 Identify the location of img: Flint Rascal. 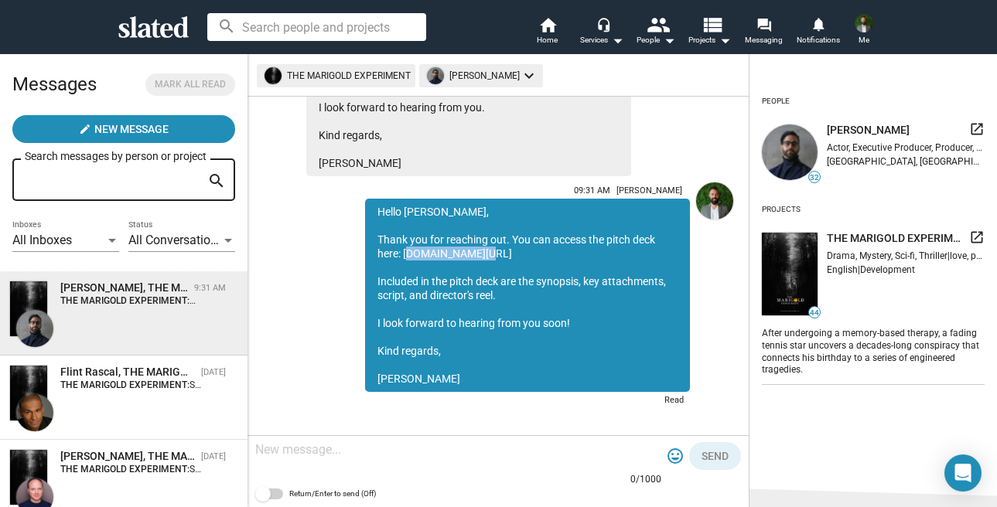
(35, 413).